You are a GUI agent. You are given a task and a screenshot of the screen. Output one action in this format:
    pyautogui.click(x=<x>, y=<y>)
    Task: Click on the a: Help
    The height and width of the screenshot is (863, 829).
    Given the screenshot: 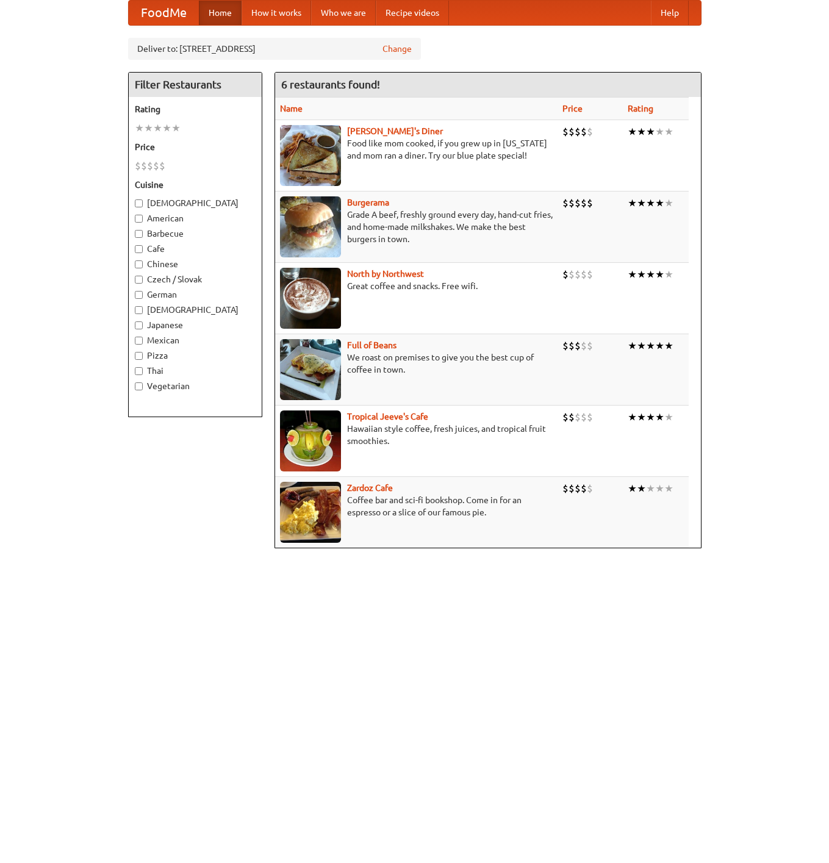 What is the action you would take?
    pyautogui.click(x=670, y=13)
    